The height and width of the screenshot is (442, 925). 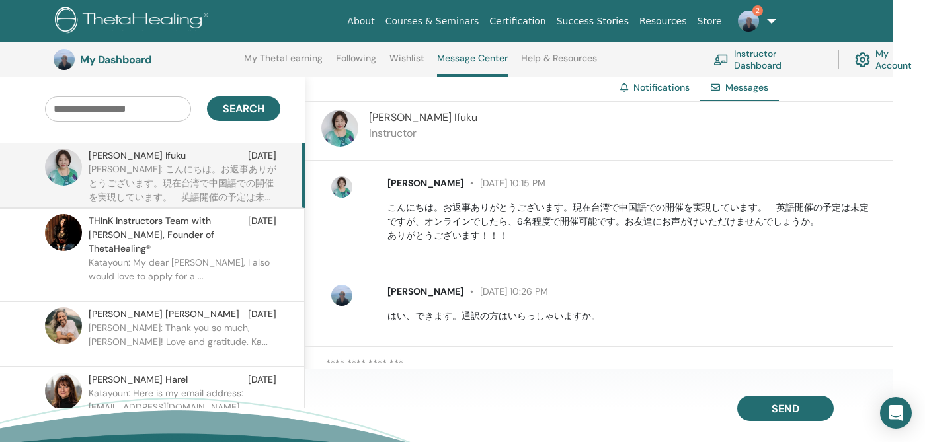 I want to click on img: logo.png, so click(x=133, y=21).